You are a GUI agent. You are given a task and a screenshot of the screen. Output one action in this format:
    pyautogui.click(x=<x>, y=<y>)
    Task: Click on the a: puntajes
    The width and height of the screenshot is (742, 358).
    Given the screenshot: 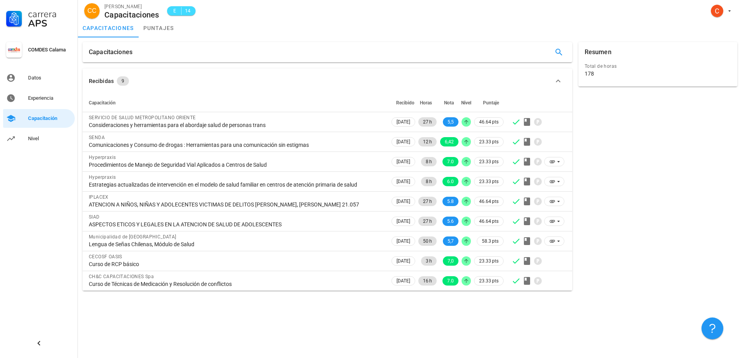 What is the action you would take?
    pyautogui.click(x=159, y=28)
    